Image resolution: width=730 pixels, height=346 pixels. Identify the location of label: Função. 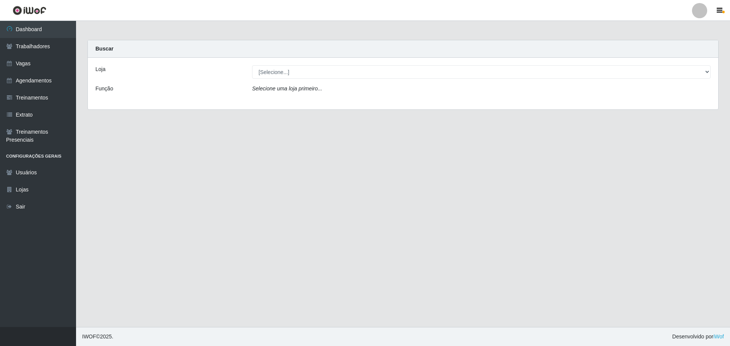
(104, 89).